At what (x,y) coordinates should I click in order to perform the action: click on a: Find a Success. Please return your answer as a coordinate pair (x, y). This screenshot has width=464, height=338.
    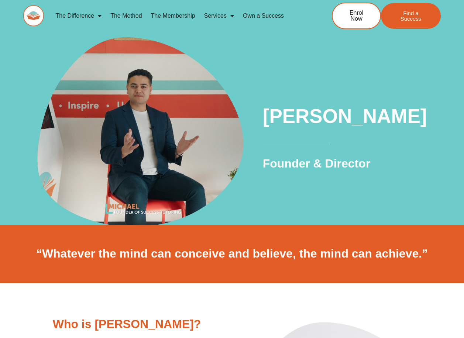
    Looking at the image, I should click on (411, 16).